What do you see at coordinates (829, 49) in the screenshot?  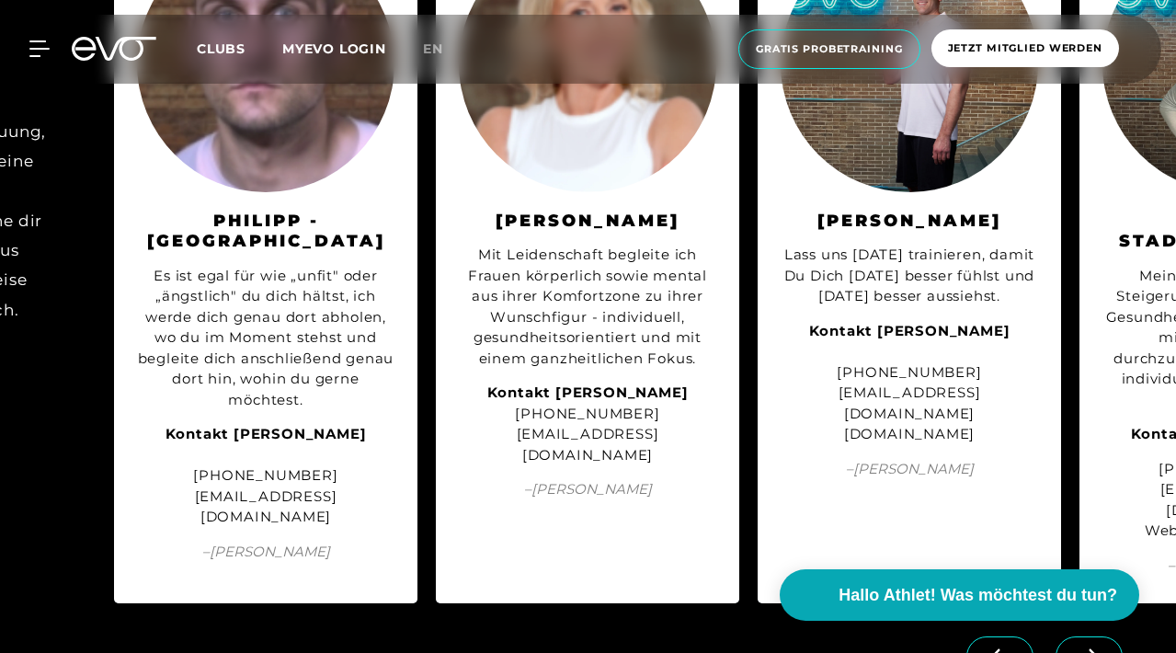 I see `span: Gratis Probetraining` at bounding box center [829, 49].